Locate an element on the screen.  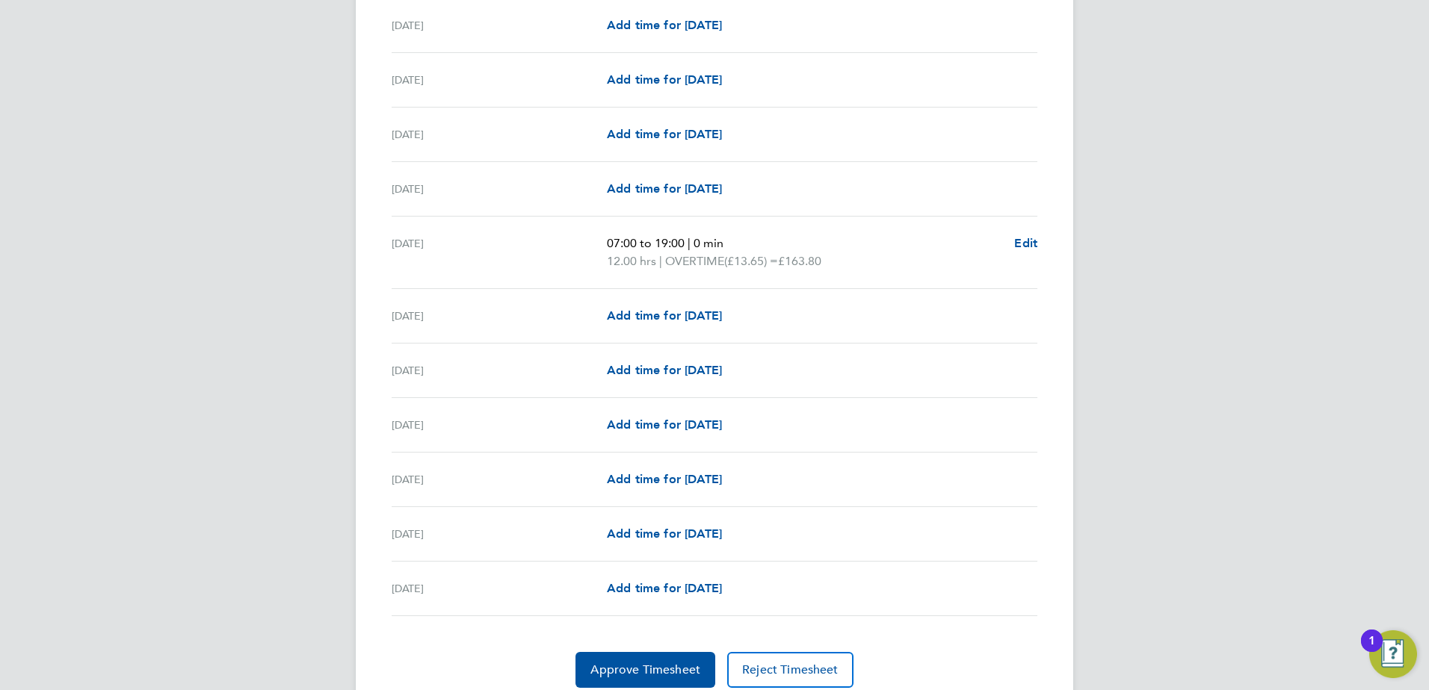
button: Approve Timesheet is located at coordinates (645, 670).